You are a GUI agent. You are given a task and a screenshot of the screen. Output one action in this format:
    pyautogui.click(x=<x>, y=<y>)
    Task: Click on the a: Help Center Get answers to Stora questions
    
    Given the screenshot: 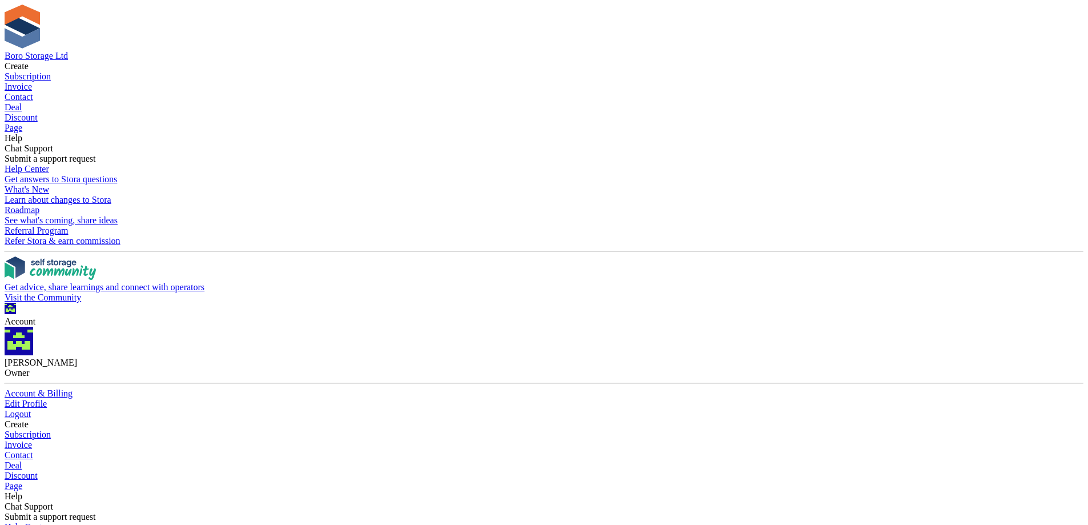 What is the action you would take?
    pyautogui.click(x=544, y=174)
    